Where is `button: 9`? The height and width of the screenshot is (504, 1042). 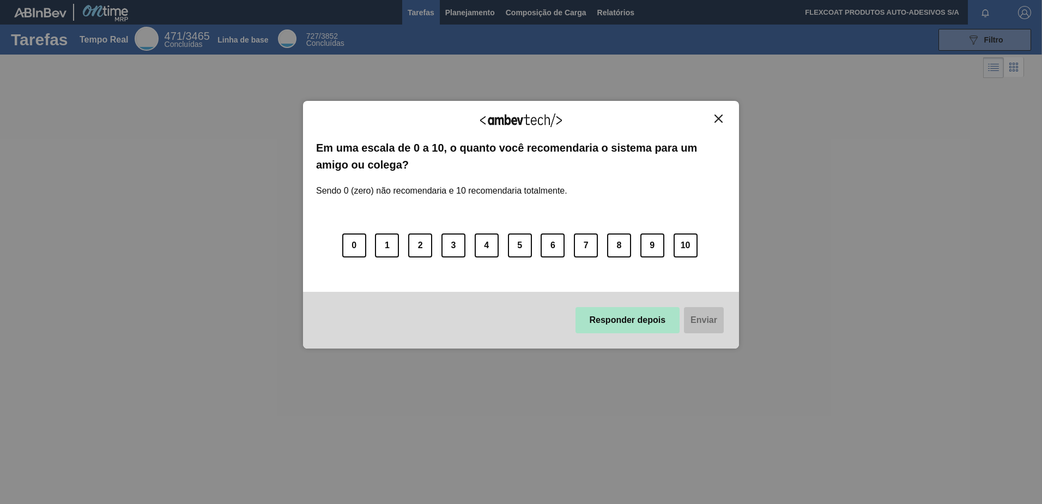 button: 9 is located at coordinates (652, 245).